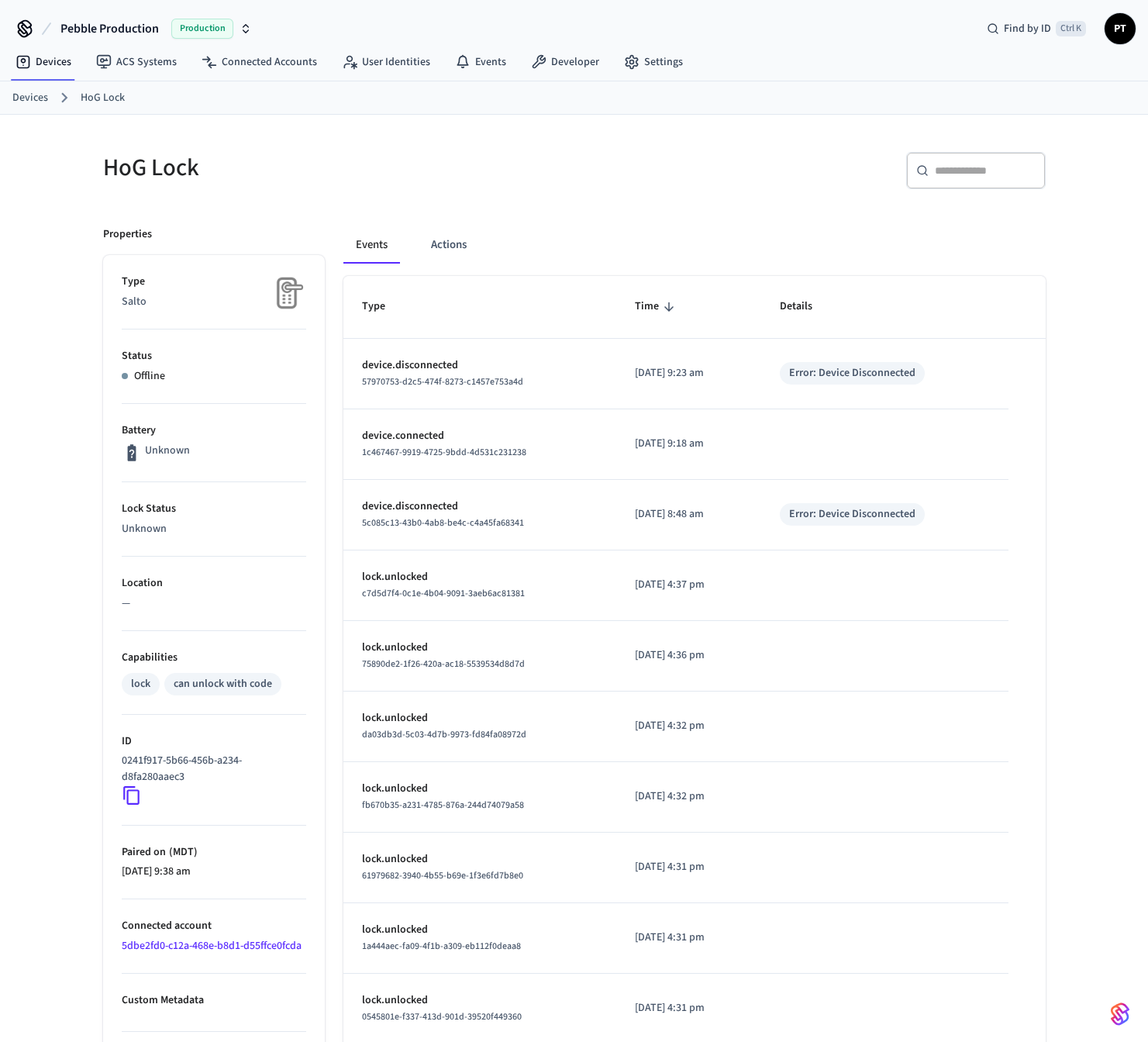 The width and height of the screenshot is (1148, 1042). What do you see at coordinates (334, 167) in the screenshot?
I see `h5: HoG Lock` at bounding box center [334, 167].